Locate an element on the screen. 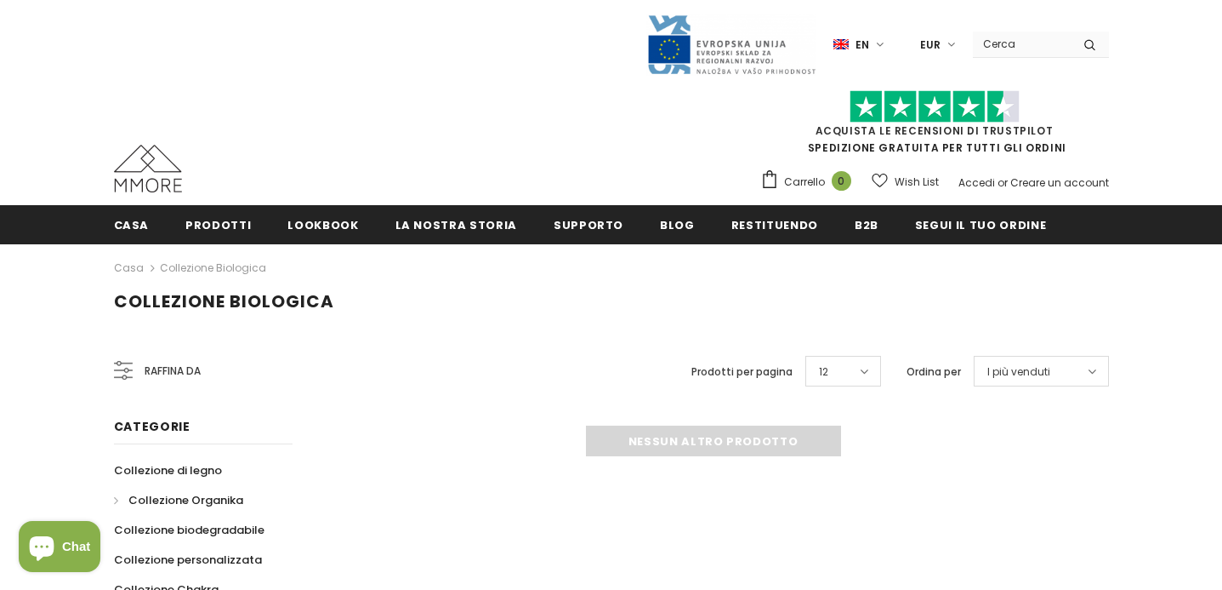 Image resolution: width=1222 pixels, height=590 pixels. span: Restituendo is located at coordinates (775, 225).